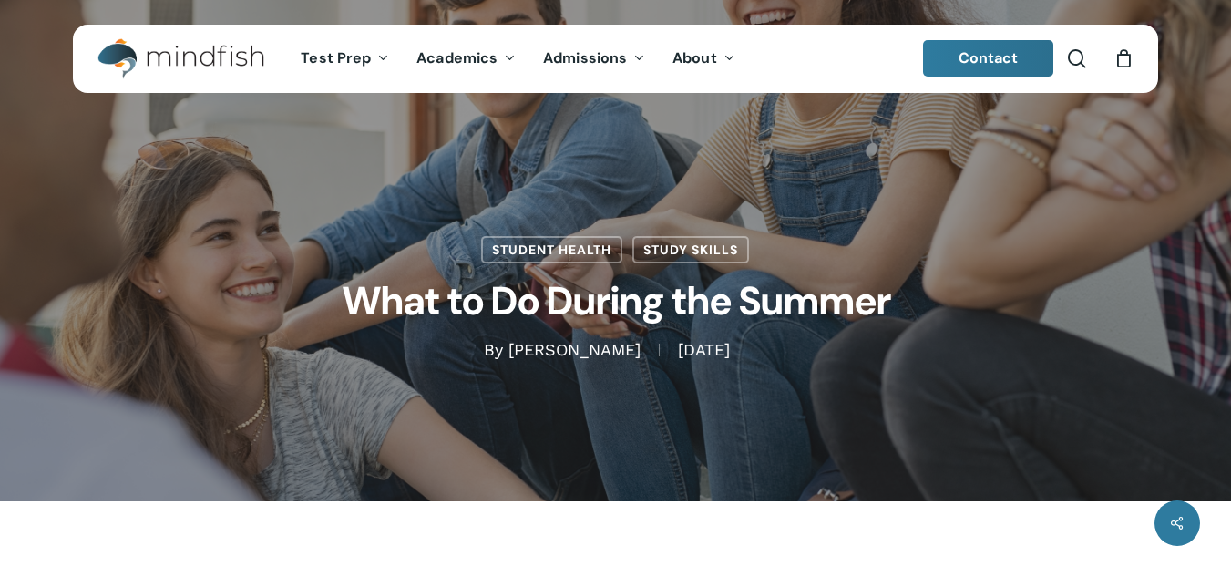  I want to click on a: Student Health, so click(551, 250).